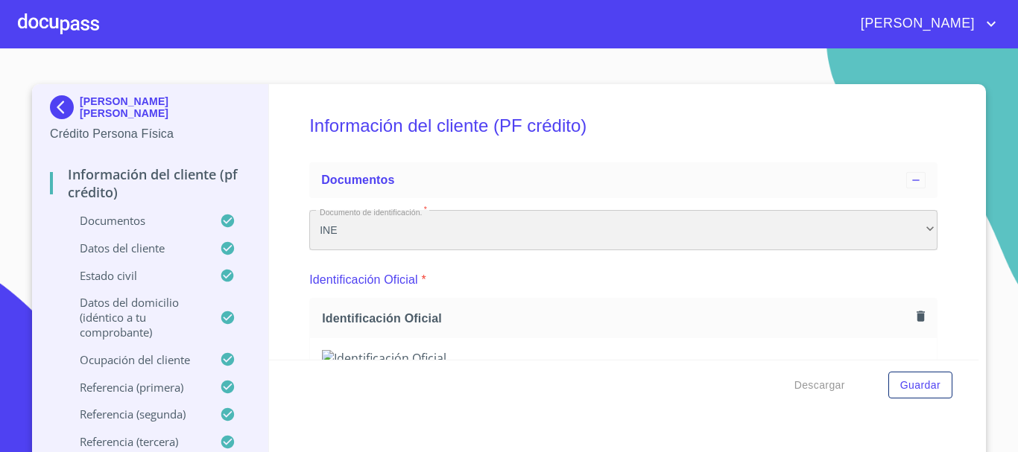 Image resolution: width=1018 pixels, height=452 pixels. Describe the element at coordinates (135, 414) in the screenshot. I see `p: Referencia (segunda)` at that location.